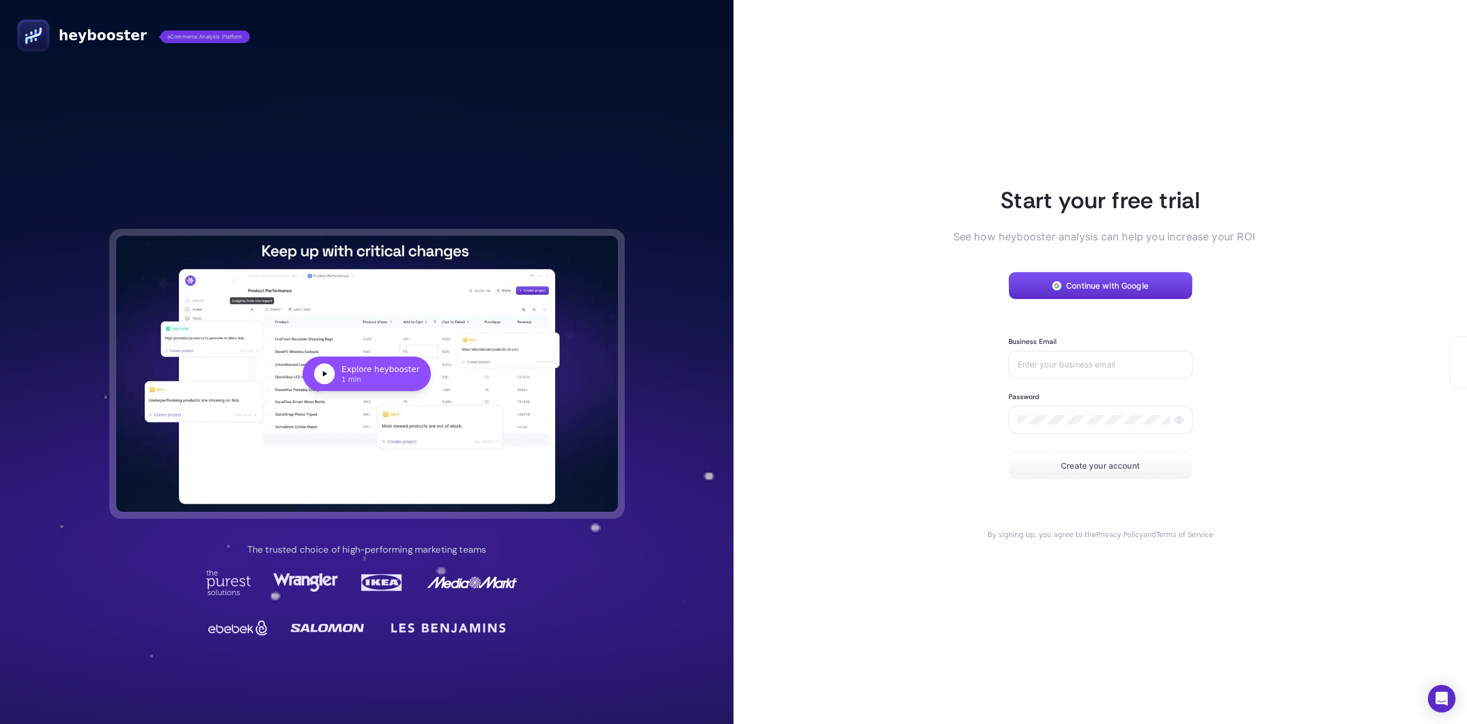 The image size is (1467, 724). I want to click on a: Privacy Policy, so click(1120, 535).